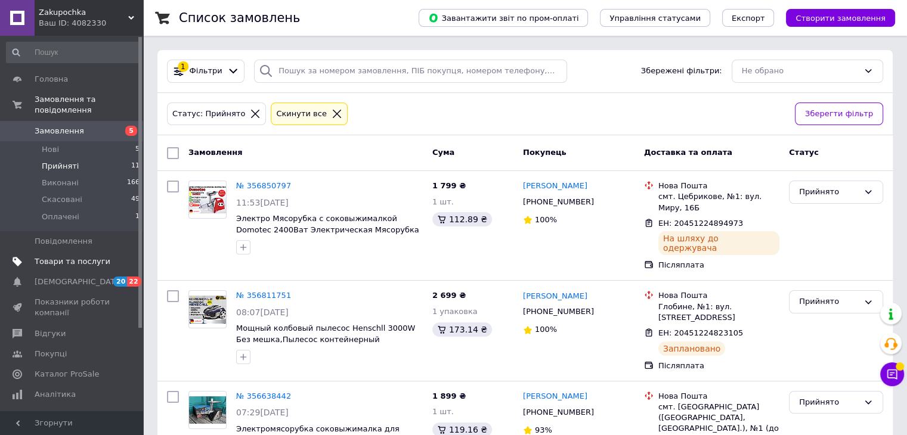  I want to click on span: 20, so click(120, 281).